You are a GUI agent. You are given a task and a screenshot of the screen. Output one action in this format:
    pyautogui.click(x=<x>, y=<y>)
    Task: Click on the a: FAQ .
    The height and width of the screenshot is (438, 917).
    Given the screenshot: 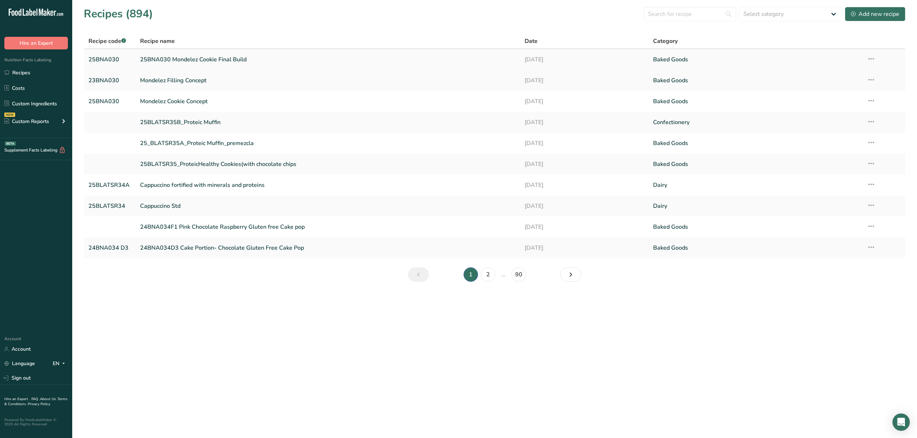 What is the action you would take?
    pyautogui.click(x=36, y=399)
    